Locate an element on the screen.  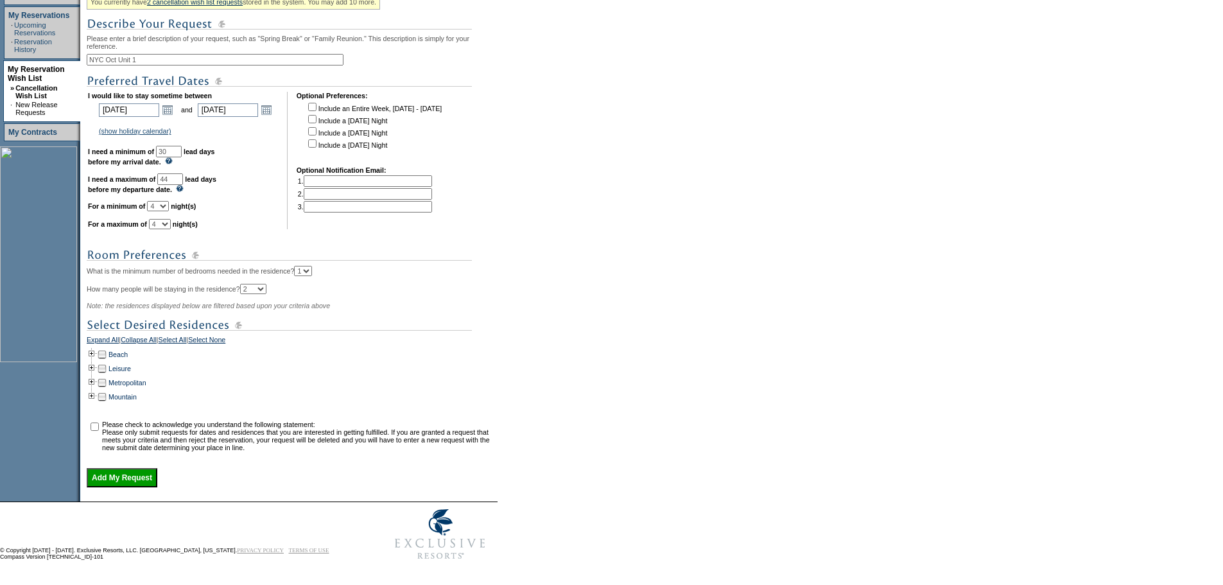
td: 2. is located at coordinates (365, 194).